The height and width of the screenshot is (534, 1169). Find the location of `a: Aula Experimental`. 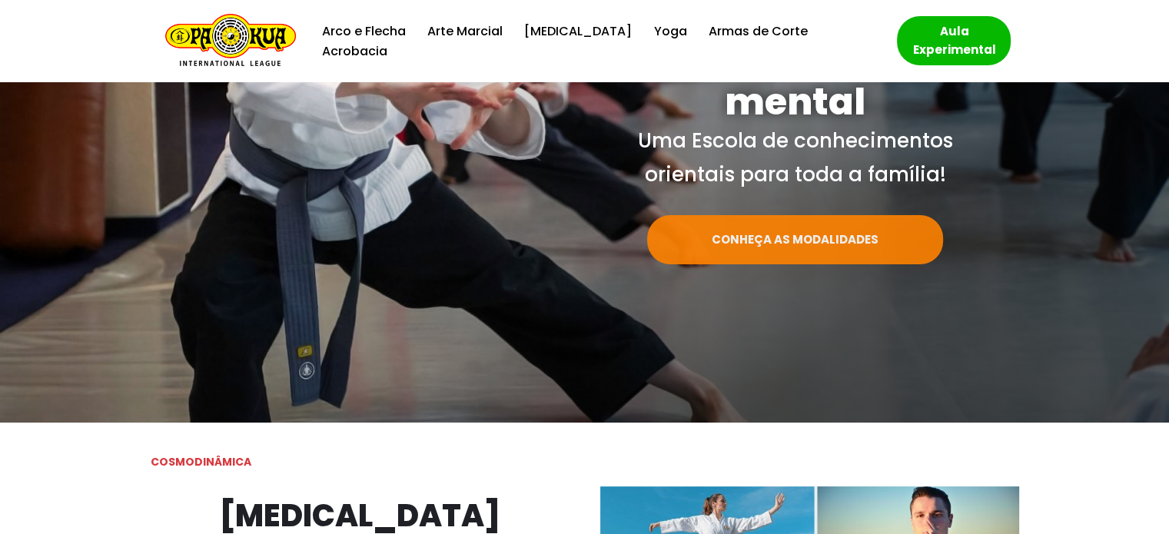

a: Aula Experimental is located at coordinates (954, 41).